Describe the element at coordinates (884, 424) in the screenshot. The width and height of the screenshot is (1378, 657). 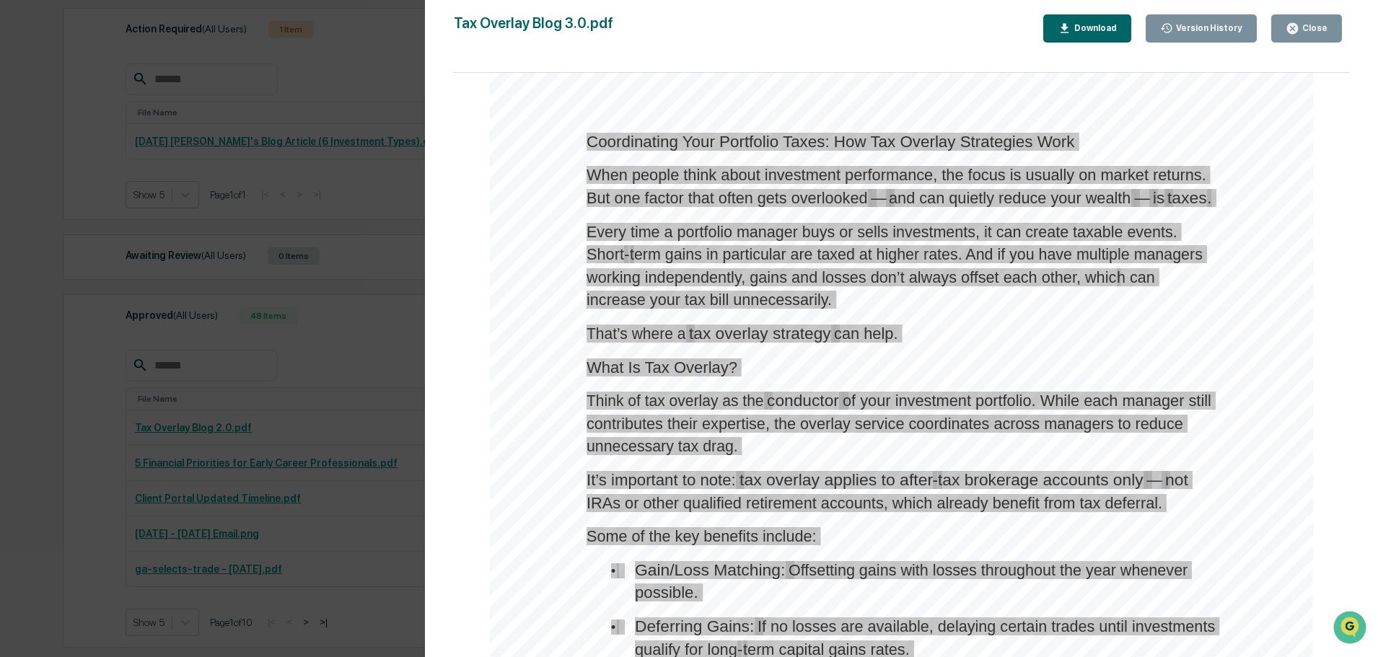
I see `span: contributes their expertise, the overlay service coordinates across managers to reduce` at that location.